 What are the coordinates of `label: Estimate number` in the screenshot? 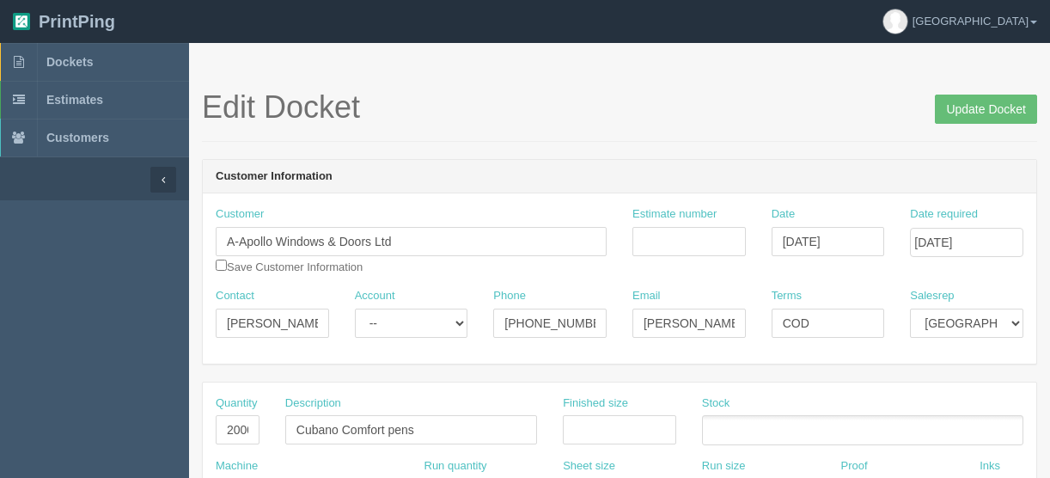 It's located at (675, 214).